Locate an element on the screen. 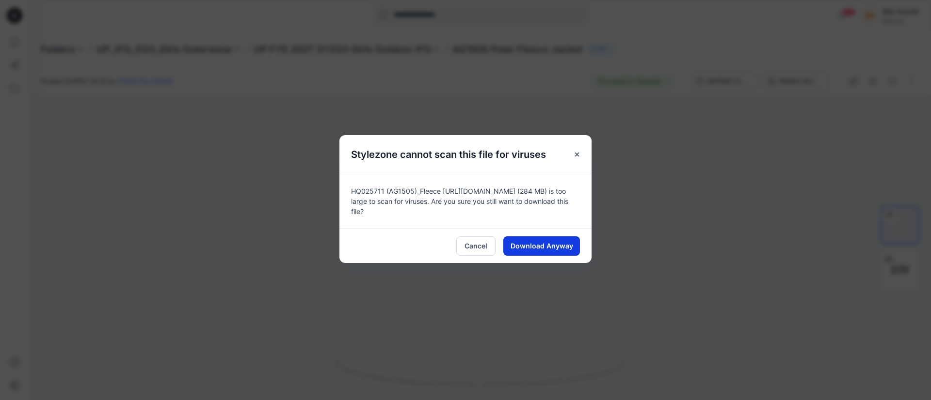 Image resolution: width=931 pixels, height=400 pixels. button: Close is located at coordinates (577, 155).